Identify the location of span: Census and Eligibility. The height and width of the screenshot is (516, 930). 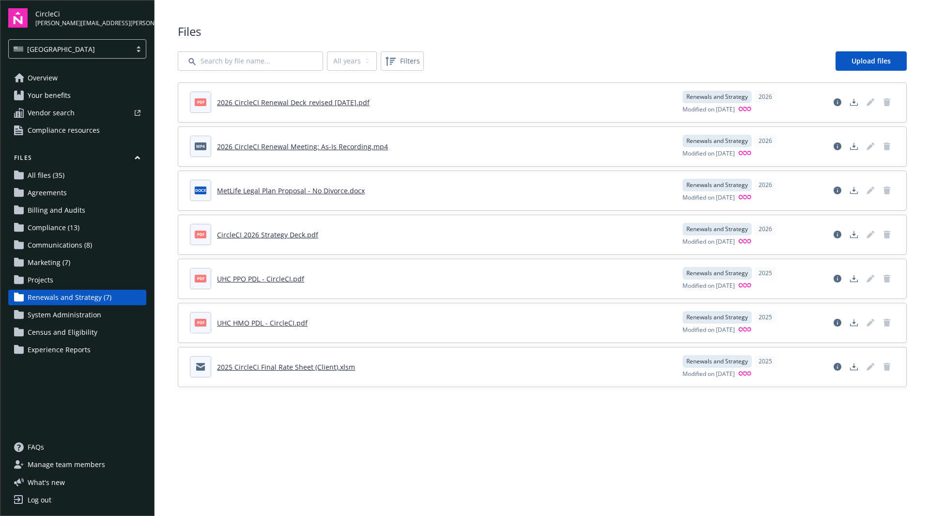
(62, 332).